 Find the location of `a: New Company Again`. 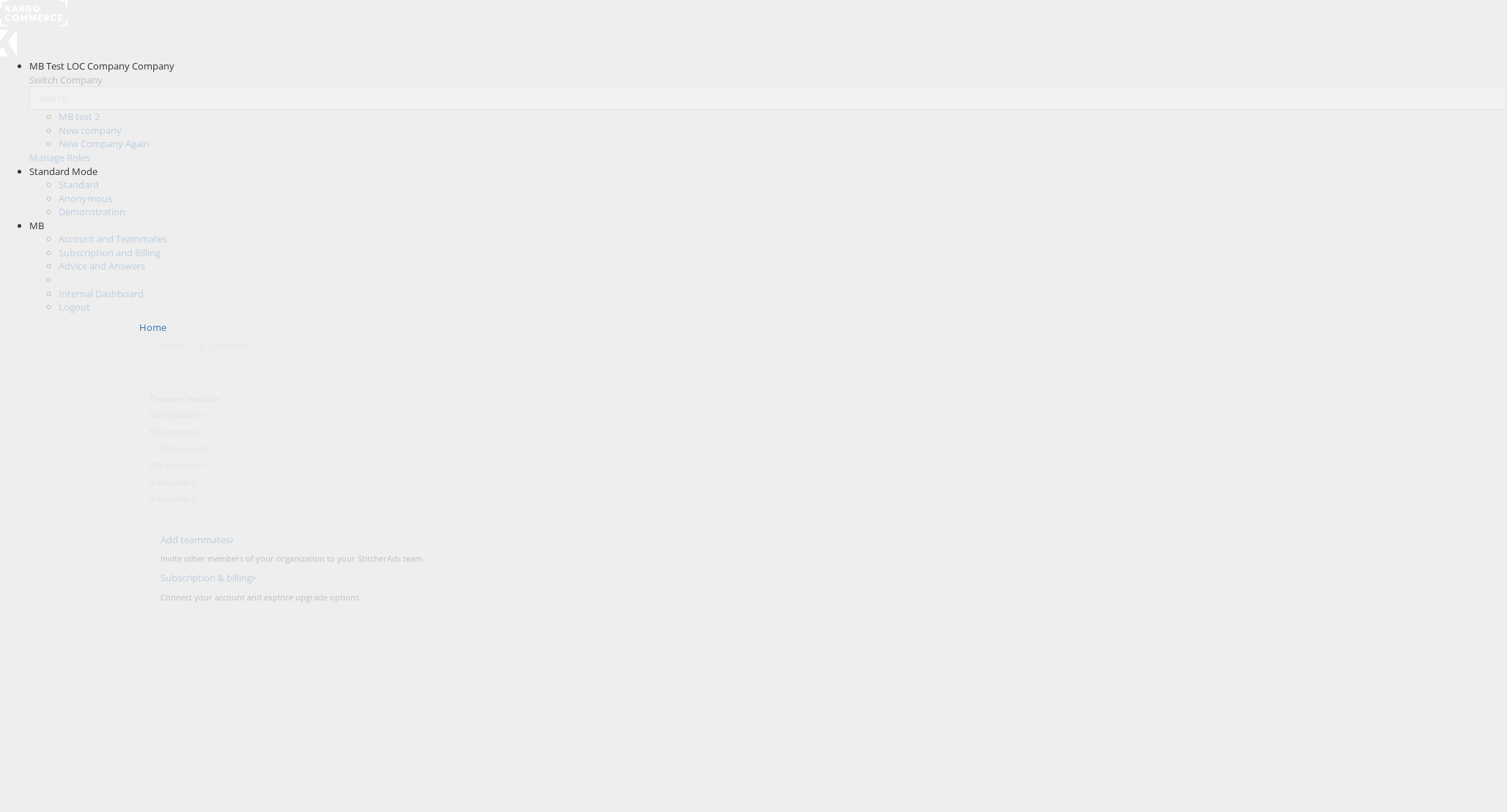

a: New Company Again is located at coordinates (104, 143).